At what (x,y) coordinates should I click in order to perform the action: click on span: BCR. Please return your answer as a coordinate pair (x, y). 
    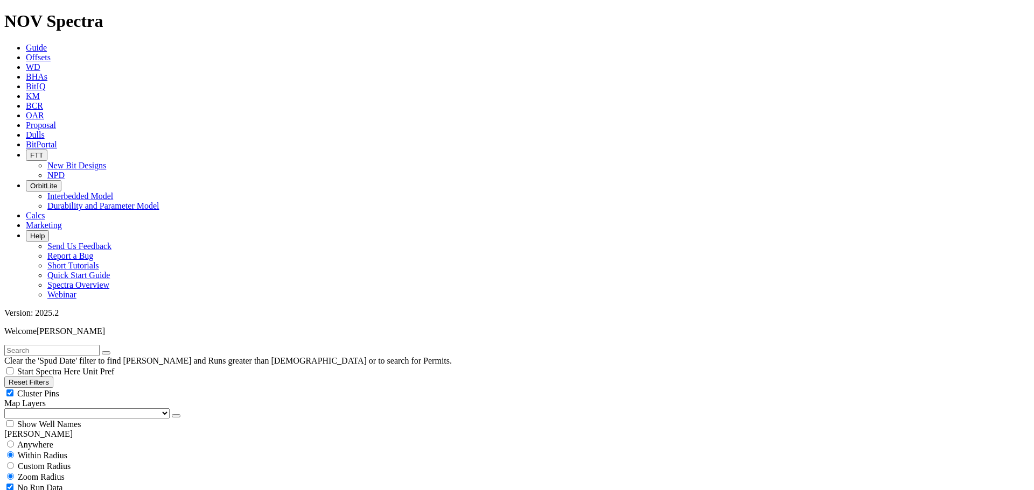
    Looking at the image, I should click on (34, 106).